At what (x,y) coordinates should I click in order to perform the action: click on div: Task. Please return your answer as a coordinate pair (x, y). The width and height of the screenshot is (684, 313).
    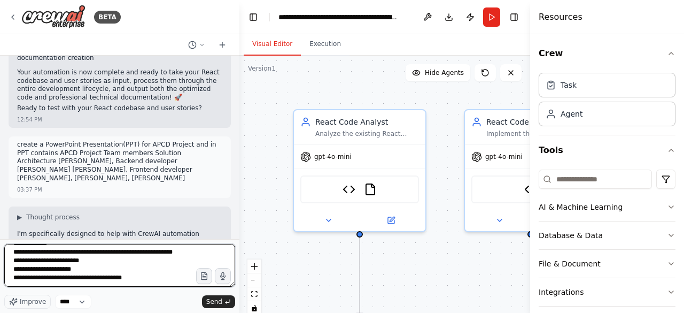
    Looking at the image, I should click on (569, 85).